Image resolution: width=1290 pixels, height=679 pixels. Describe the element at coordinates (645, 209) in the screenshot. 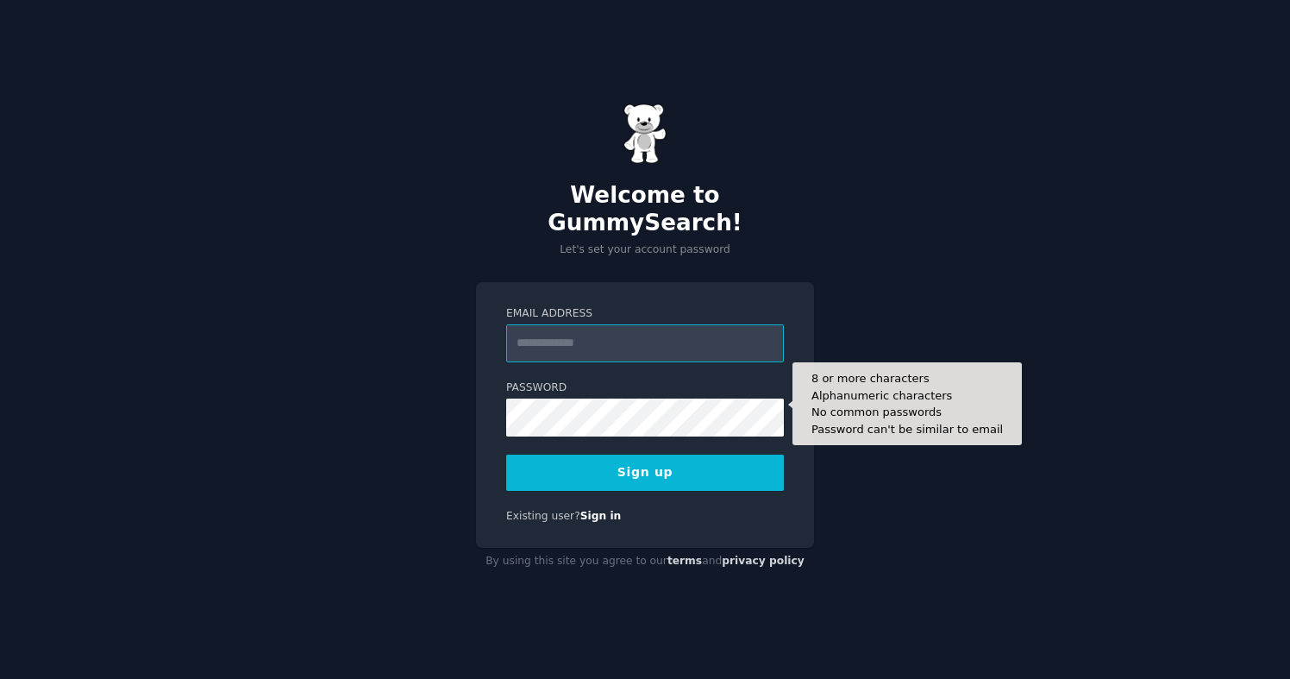

I see `h2: Welcome to GummySearch!` at that location.